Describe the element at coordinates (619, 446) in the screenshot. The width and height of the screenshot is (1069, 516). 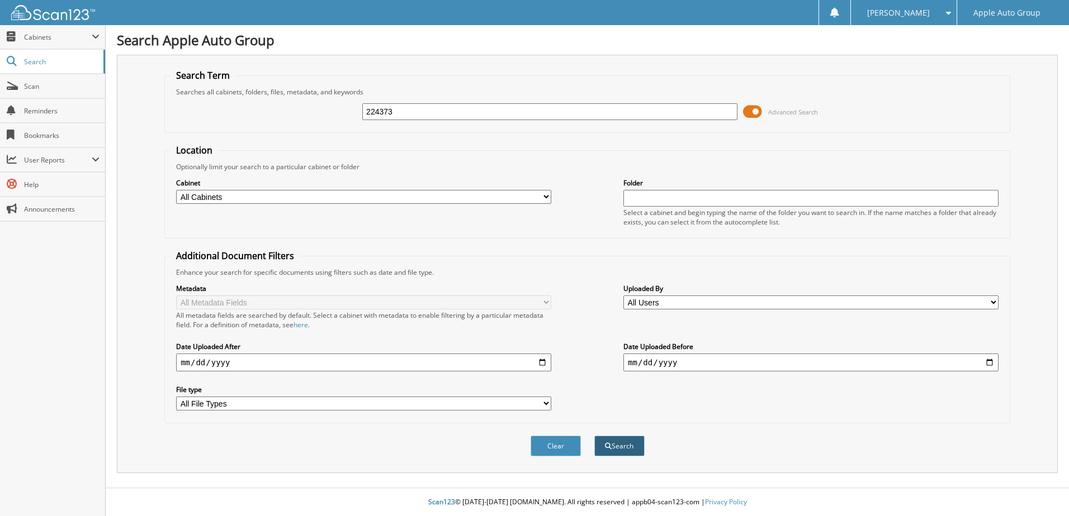
I see `button: Search` at that location.